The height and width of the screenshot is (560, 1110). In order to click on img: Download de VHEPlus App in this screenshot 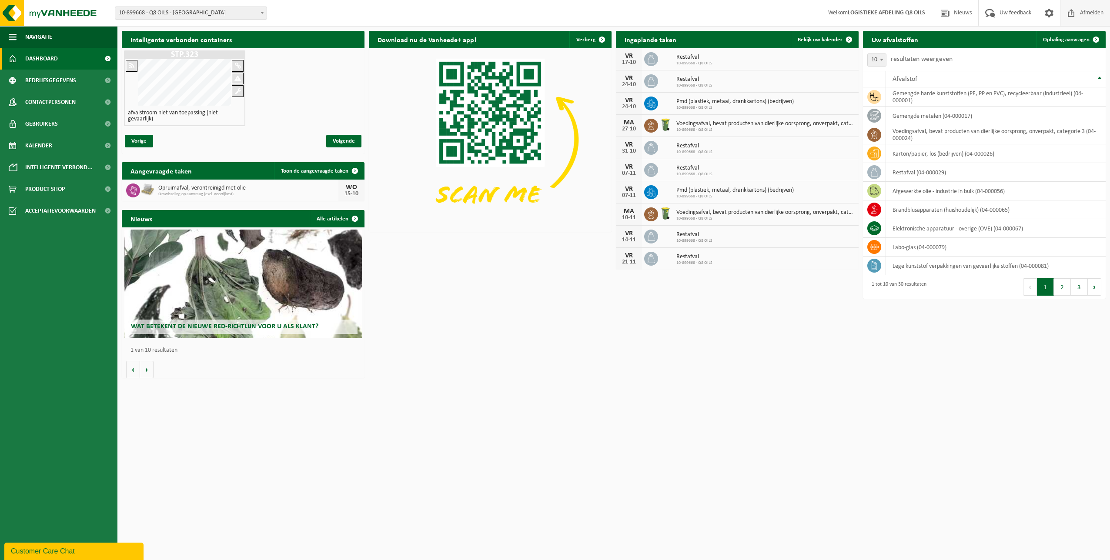, I will do `click(490, 139)`.